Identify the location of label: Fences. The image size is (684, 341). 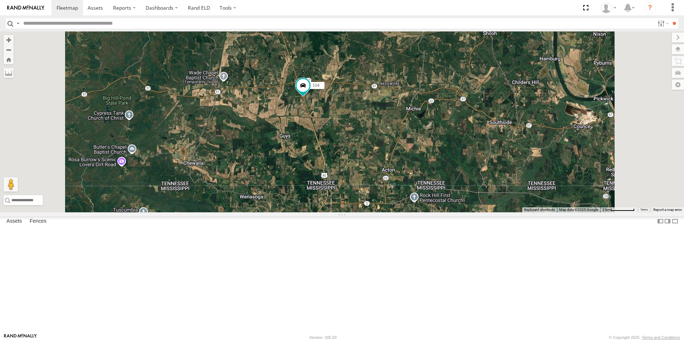
(38, 222).